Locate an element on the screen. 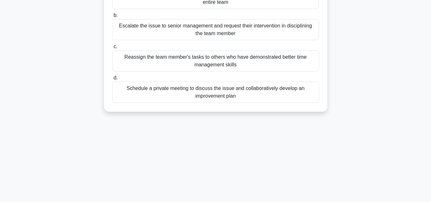 Image resolution: width=431 pixels, height=202 pixels. div: Reassign the team member's tasks to others who have demonstrated better time management skills is located at coordinates (216, 61).